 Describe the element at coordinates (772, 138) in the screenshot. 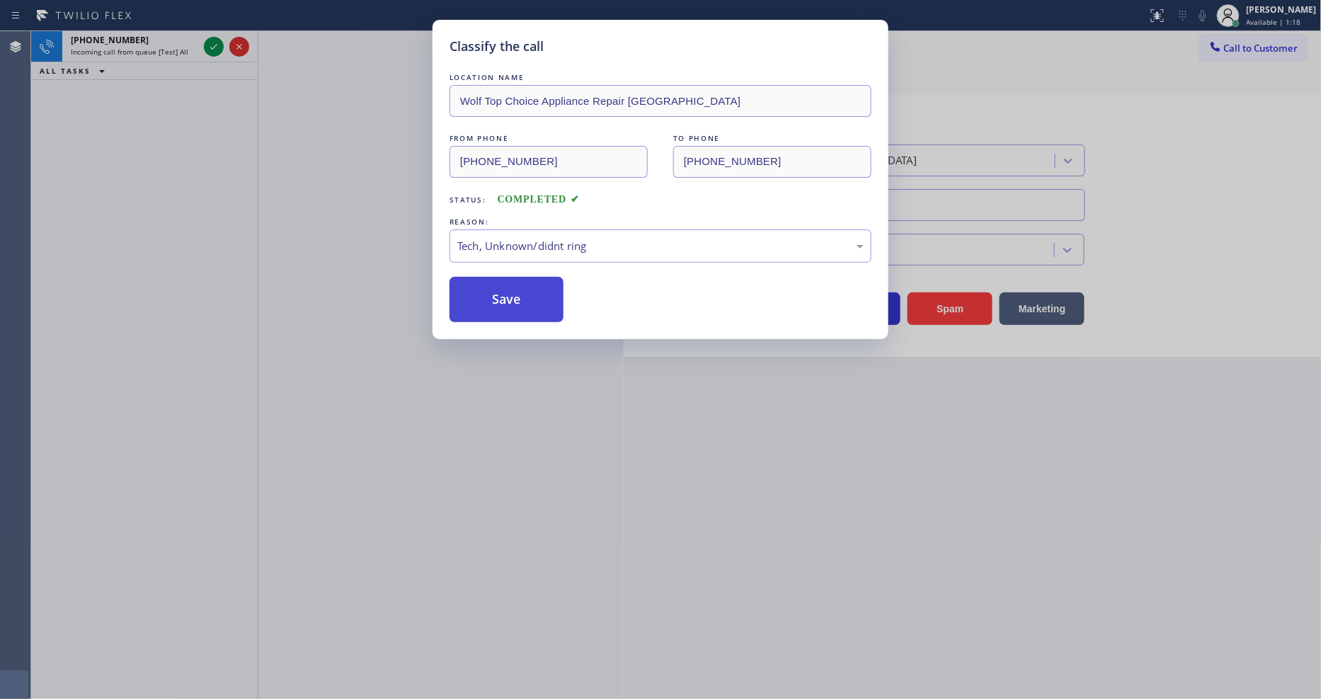

I see `div: TO PHONE` at that location.